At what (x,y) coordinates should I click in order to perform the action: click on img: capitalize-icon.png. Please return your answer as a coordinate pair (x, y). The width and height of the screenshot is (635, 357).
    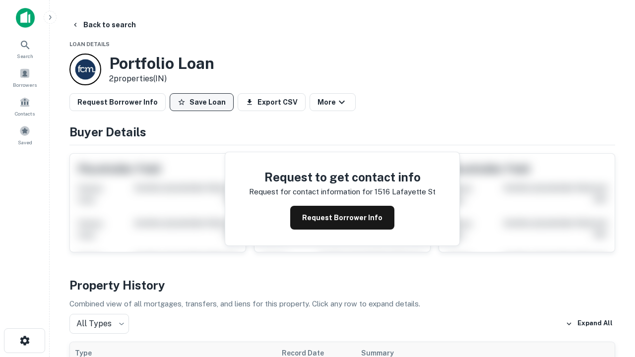
    Looking at the image, I should click on (25, 18).